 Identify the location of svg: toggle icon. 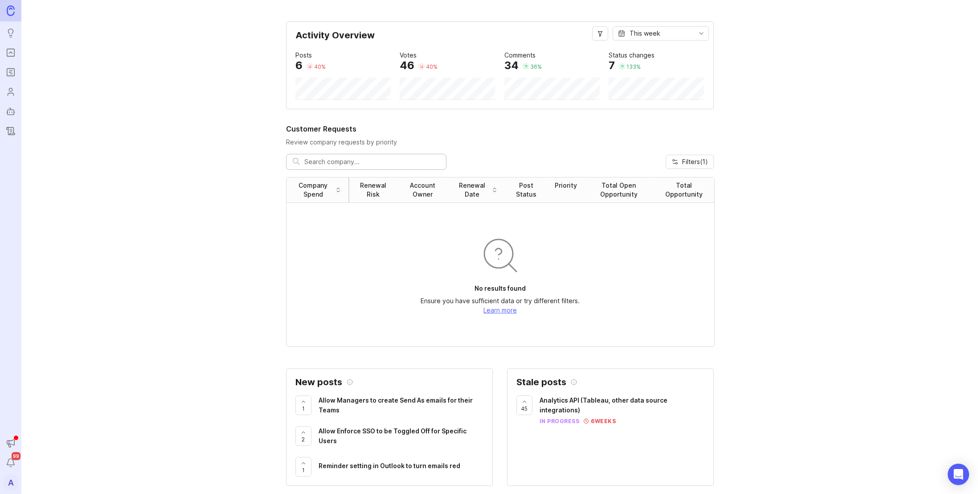
(701, 33).